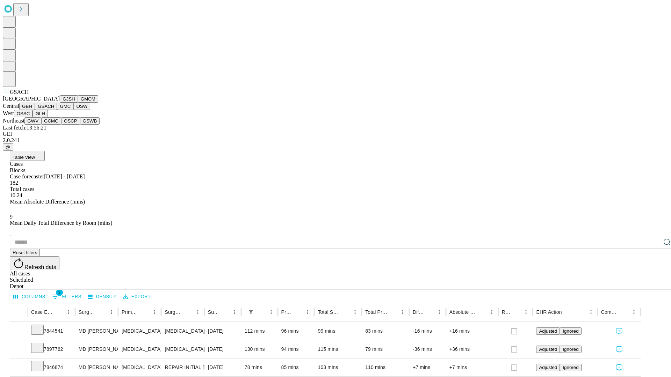 Image resolution: width=671 pixels, height=377 pixels. I want to click on span: 1, so click(59, 293).